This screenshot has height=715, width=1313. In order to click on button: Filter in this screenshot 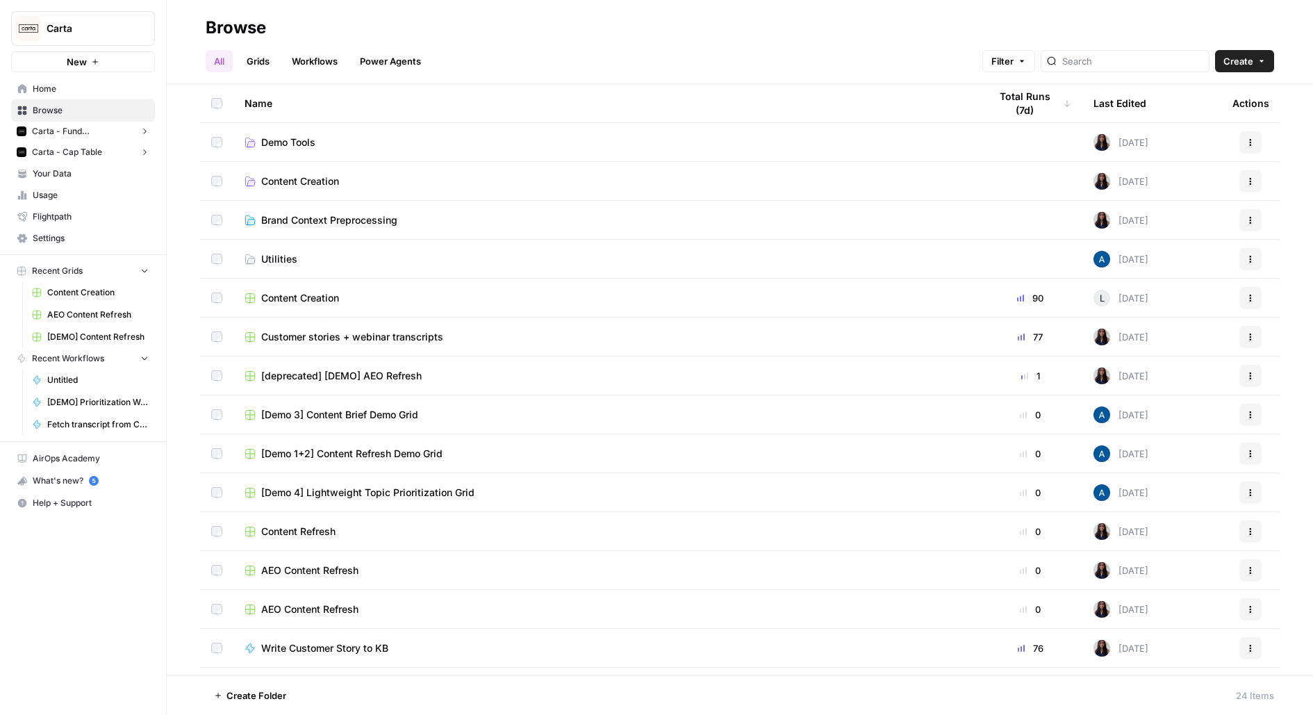, I will do `click(1009, 61)`.